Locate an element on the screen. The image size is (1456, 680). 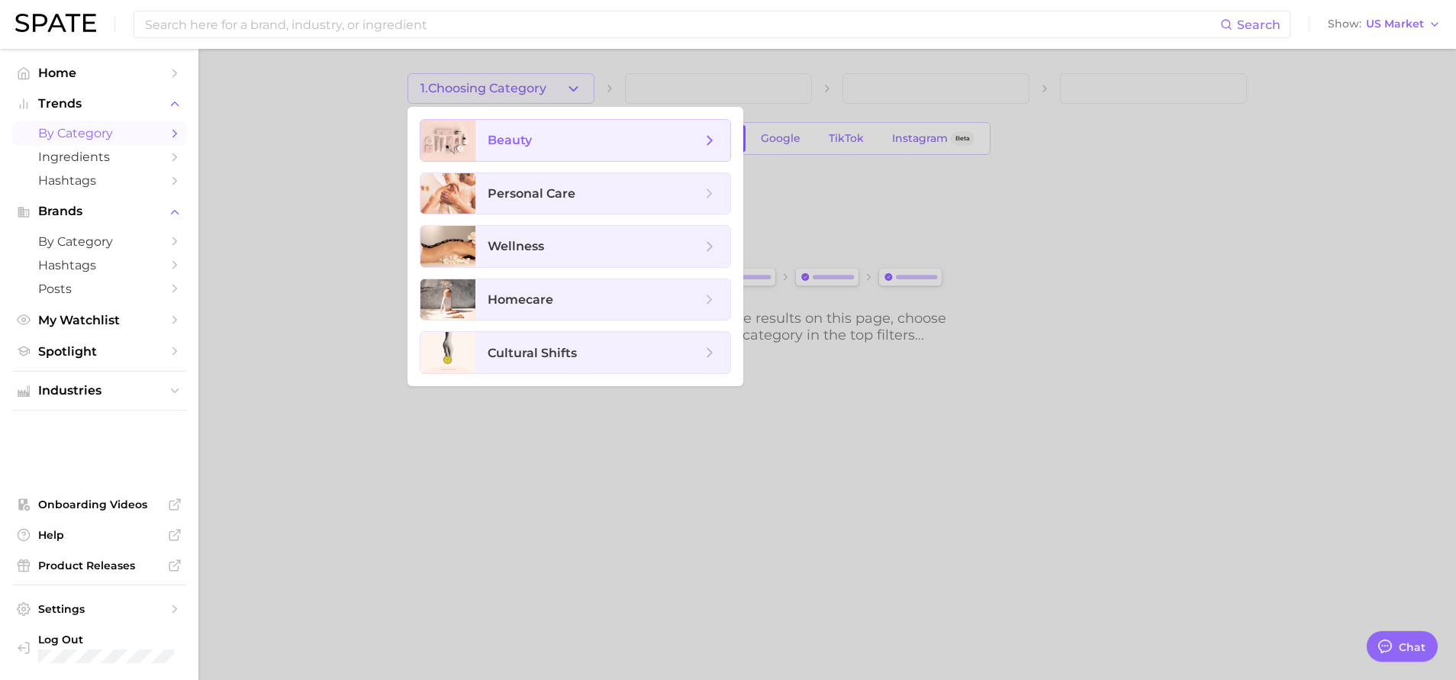
span: US Market is located at coordinates (1395, 24).